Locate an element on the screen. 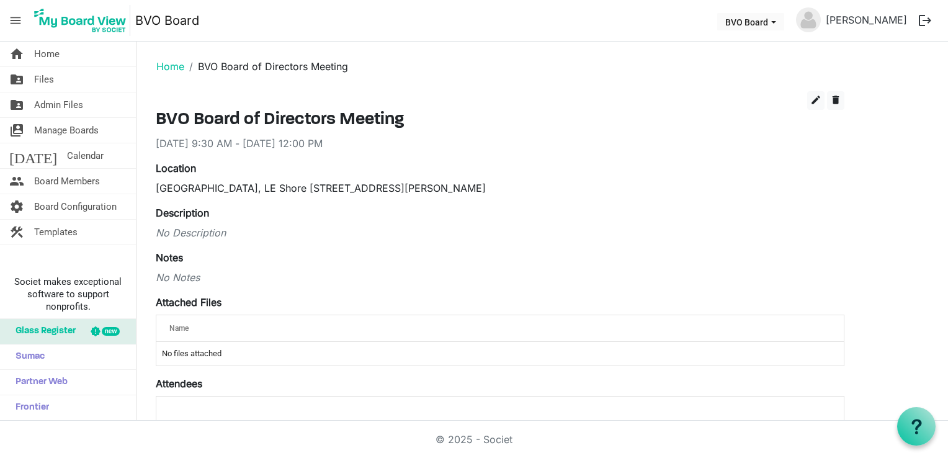 The width and height of the screenshot is (948, 458). span: switch_account is located at coordinates (17, 130).